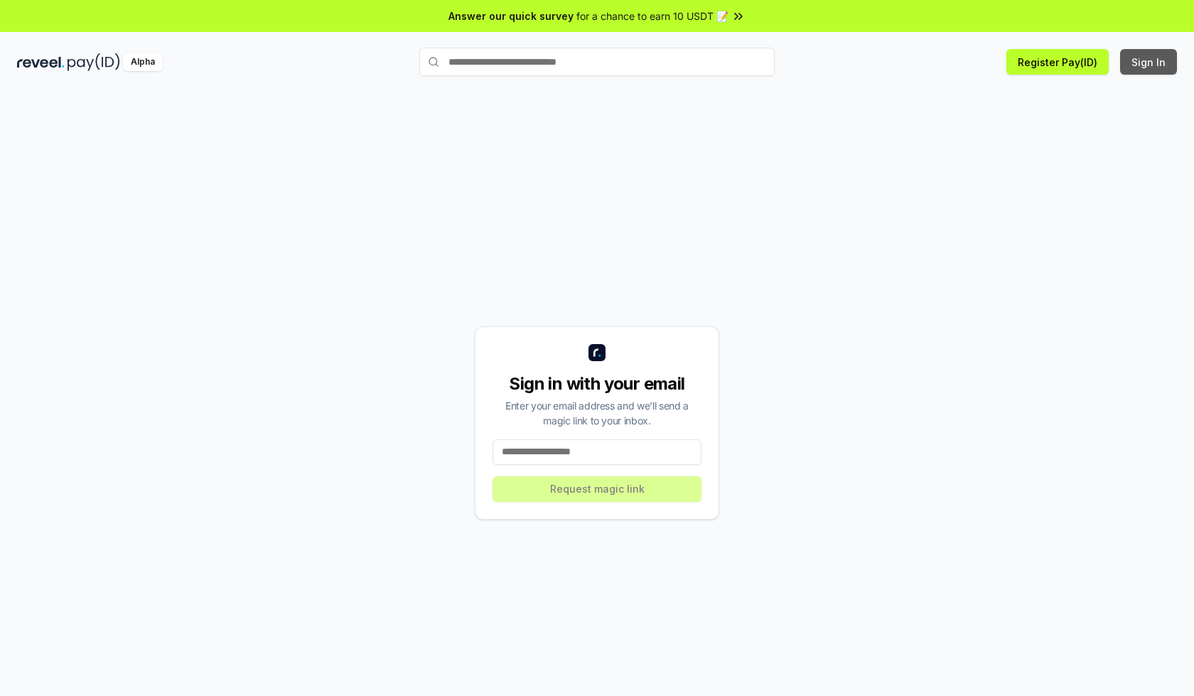 The width and height of the screenshot is (1194, 696). I want to click on div: Enter your email address and we’ll send a magic link to your inbox., so click(597, 413).